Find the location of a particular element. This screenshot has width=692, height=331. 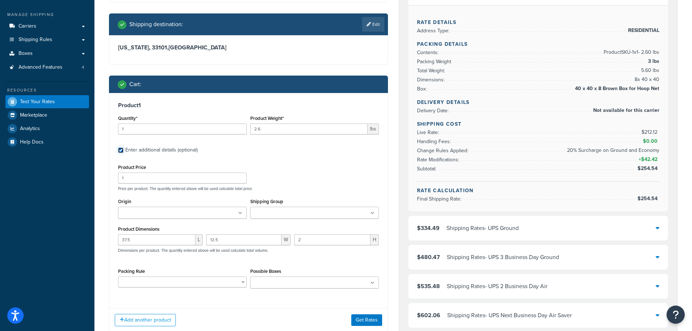

div: v 4.0.25 is located at coordinates (28, 15).